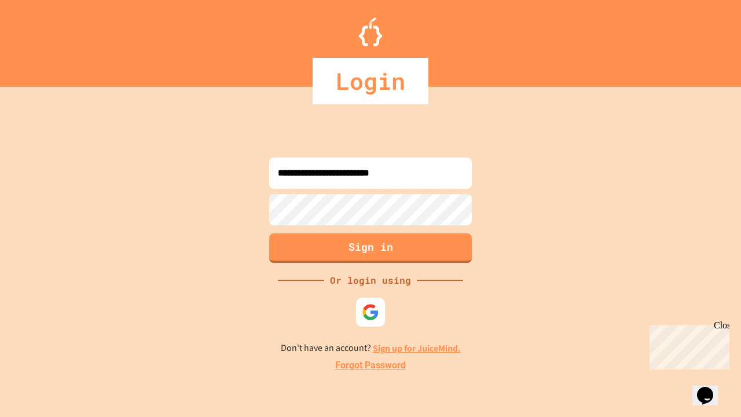 The width and height of the screenshot is (741, 417). I want to click on a: Forgot Password, so click(370, 365).